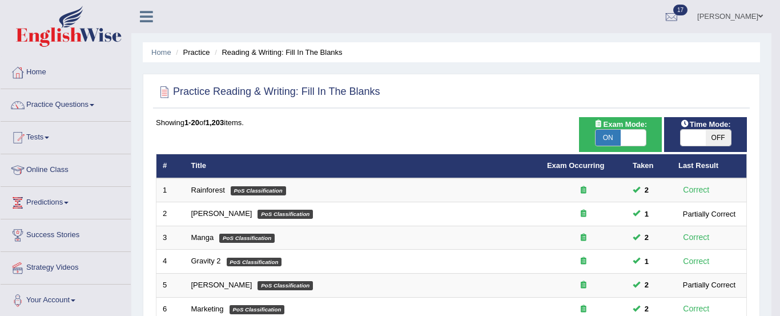 Image resolution: width=780 pixels, height=316 pixels. What do you see at coordinates (66, 169) in the screenshot?
I see `a: Online Class` at bounding box center [66, 169].